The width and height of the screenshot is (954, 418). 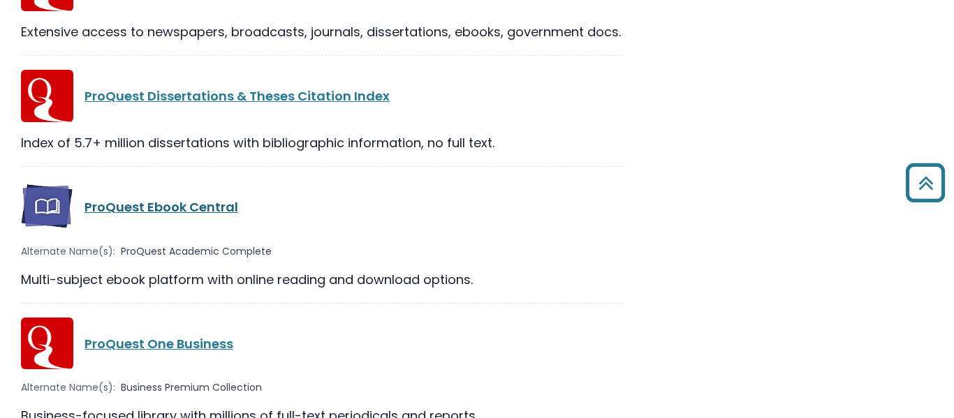 I want to click on a: ProQuest One Business, so click(x=159, y=344).